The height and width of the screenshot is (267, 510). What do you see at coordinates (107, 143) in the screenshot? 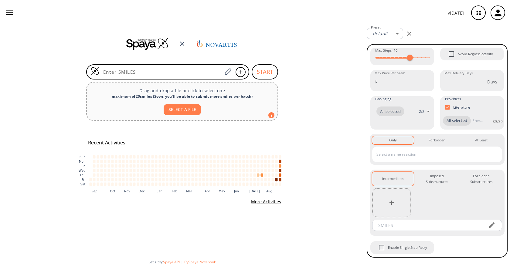
I see `h5: Recent Activities` at bounding box center [107, 143].